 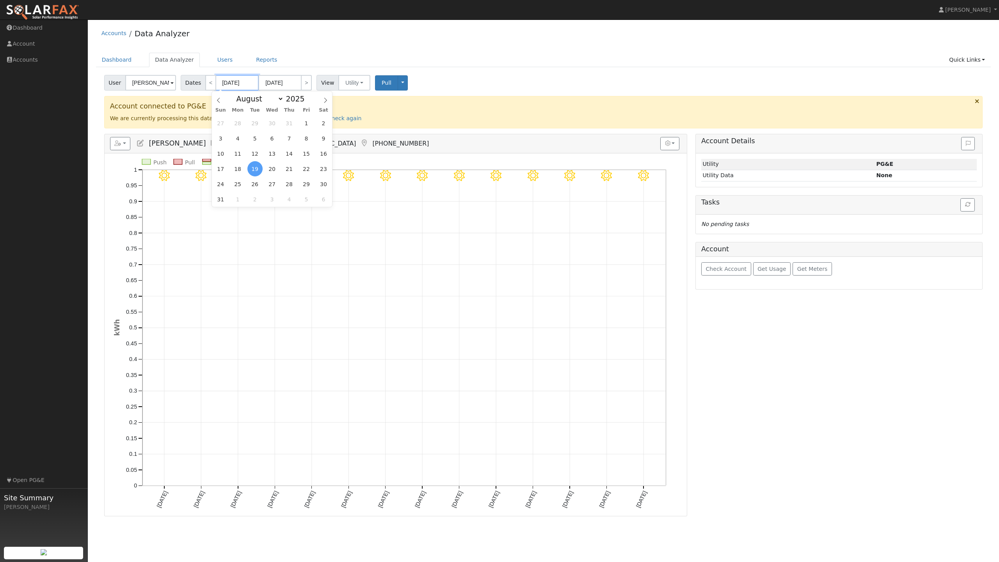 What do you see at coordinates (131, 343) in the screenshot?
I see `text: 0.45` at bounding box center [131, 343].